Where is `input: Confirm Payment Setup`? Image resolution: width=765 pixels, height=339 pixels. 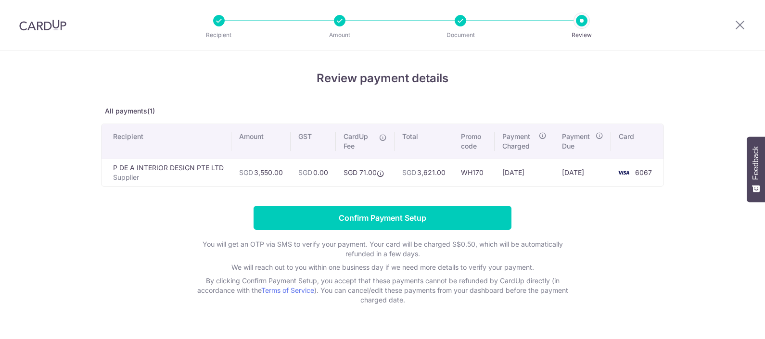
input: Confirm Payment Setup is located at coordinates (382, 218).